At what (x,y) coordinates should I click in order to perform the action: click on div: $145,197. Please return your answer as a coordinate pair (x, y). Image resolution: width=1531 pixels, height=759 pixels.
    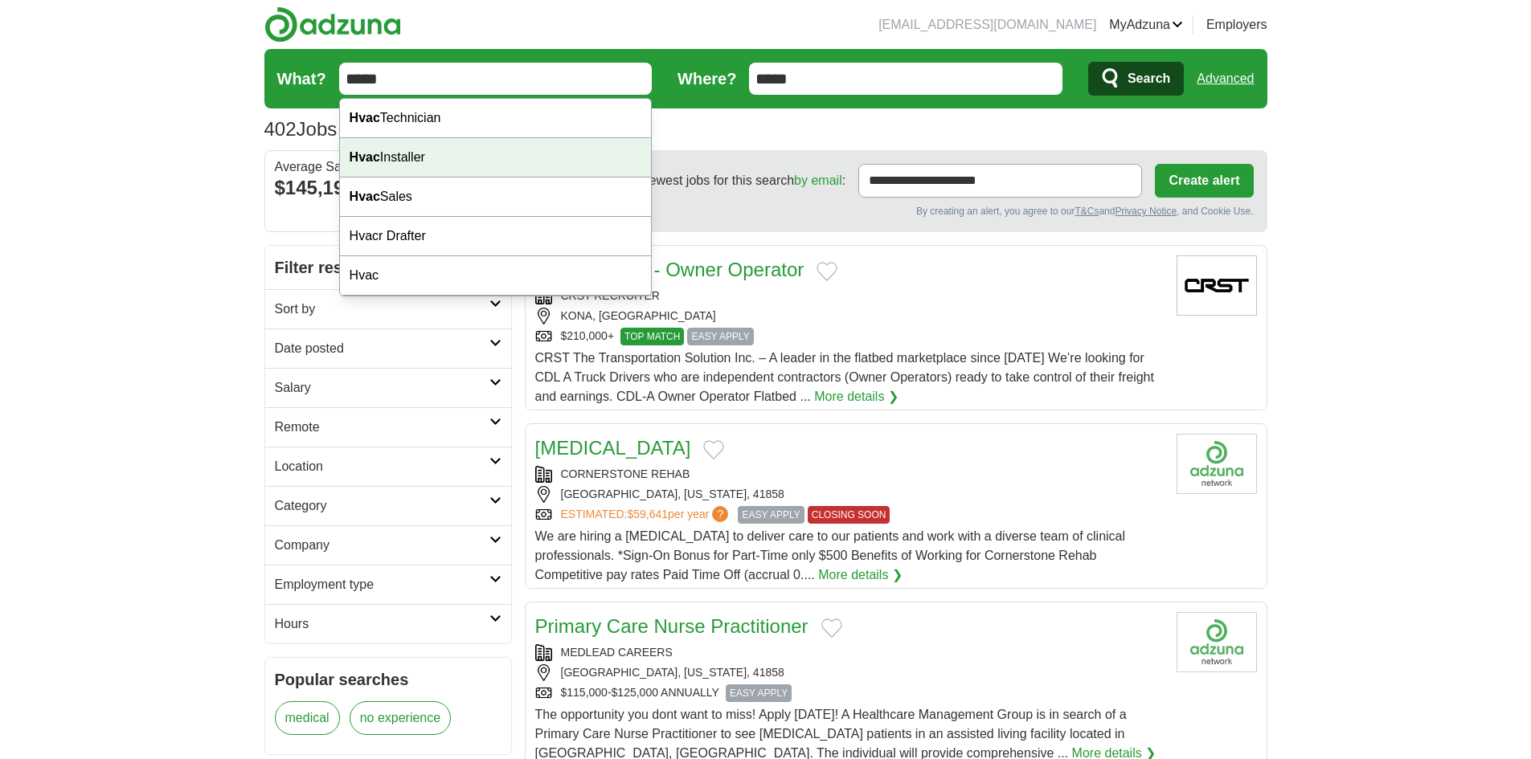
    Looking at the image, I should click on (388, 188).